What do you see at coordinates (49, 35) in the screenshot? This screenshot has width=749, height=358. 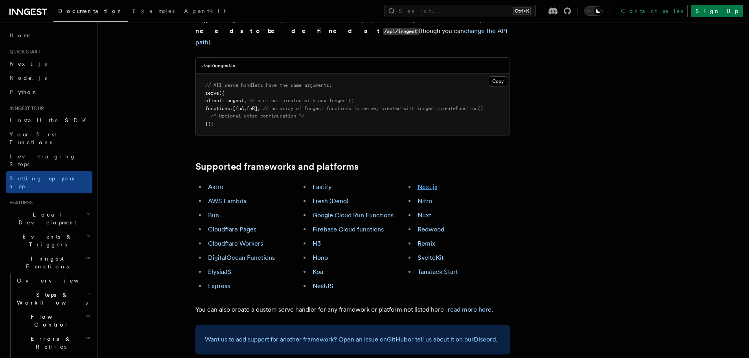 I see `a: Home` at bounding box center [49, 35].